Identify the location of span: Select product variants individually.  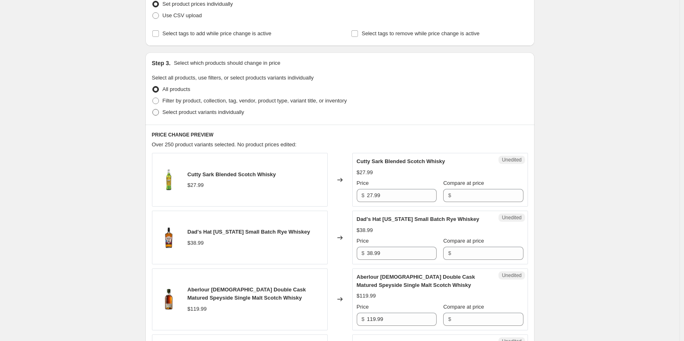
(203, 112).